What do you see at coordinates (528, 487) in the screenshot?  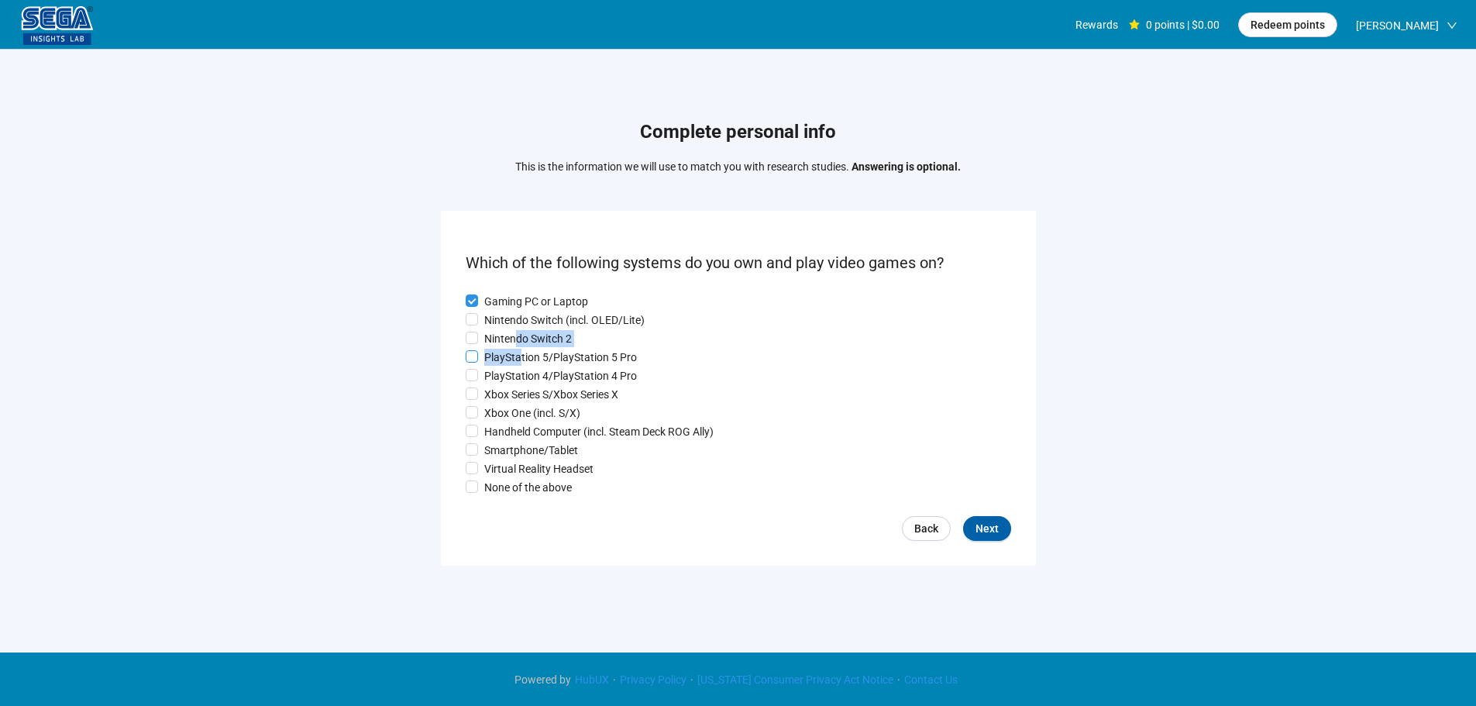 I see `p: None of the above` at bounding box center [528, 487].